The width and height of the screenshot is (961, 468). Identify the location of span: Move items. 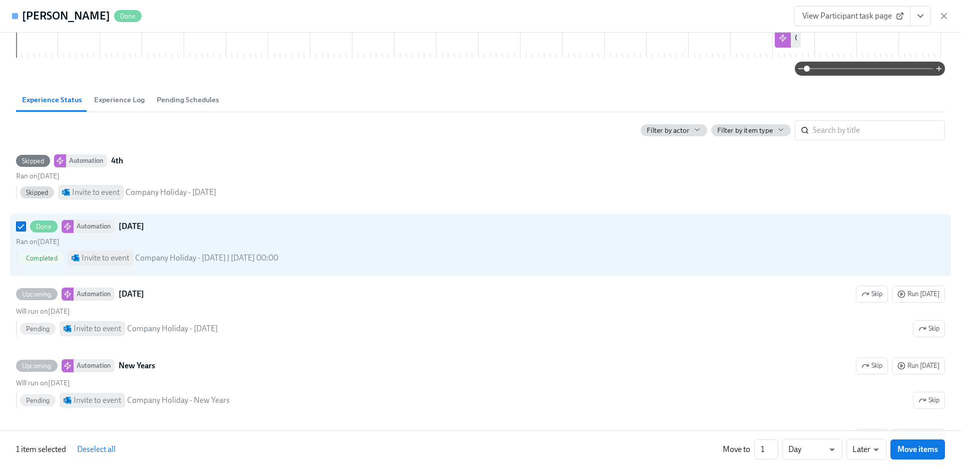
(918, 449).